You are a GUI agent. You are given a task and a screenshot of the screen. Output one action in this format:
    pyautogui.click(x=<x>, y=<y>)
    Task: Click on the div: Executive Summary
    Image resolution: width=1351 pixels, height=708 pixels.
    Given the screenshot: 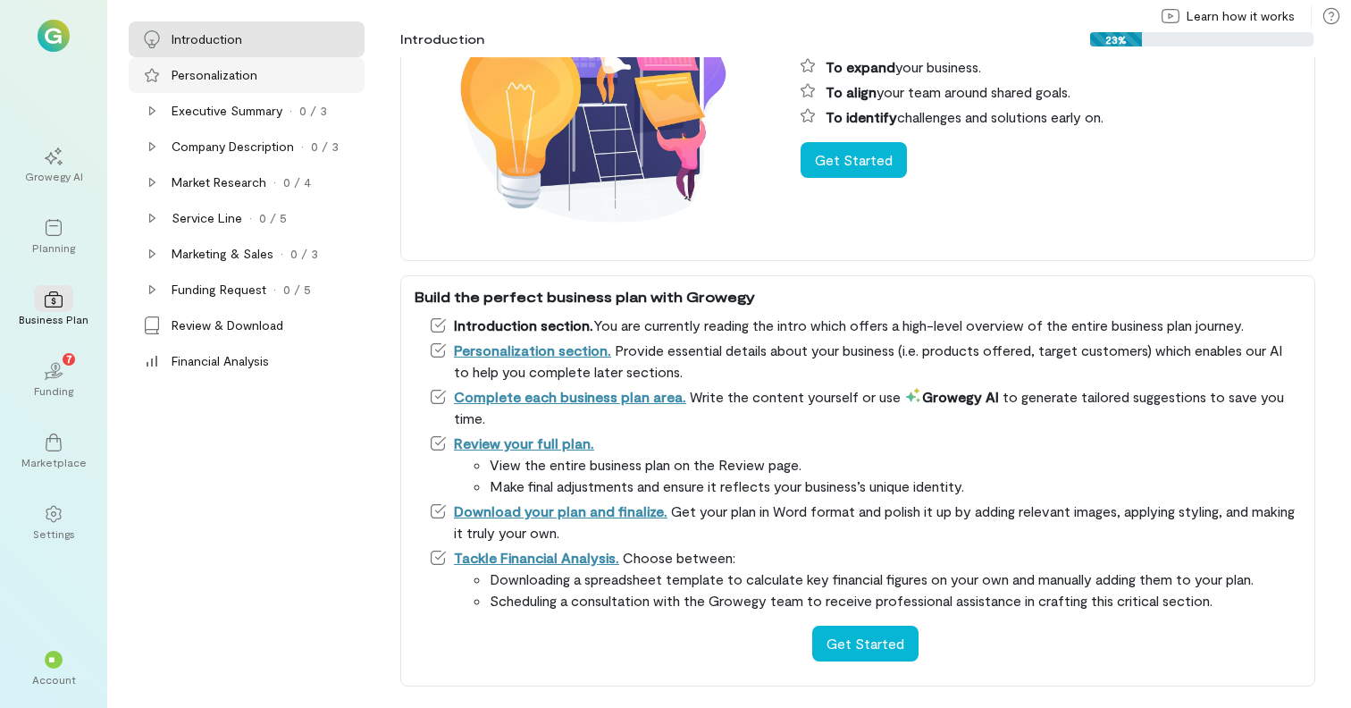 What is the action you would take?
    pyautogui.click(x=227, y=111)
    